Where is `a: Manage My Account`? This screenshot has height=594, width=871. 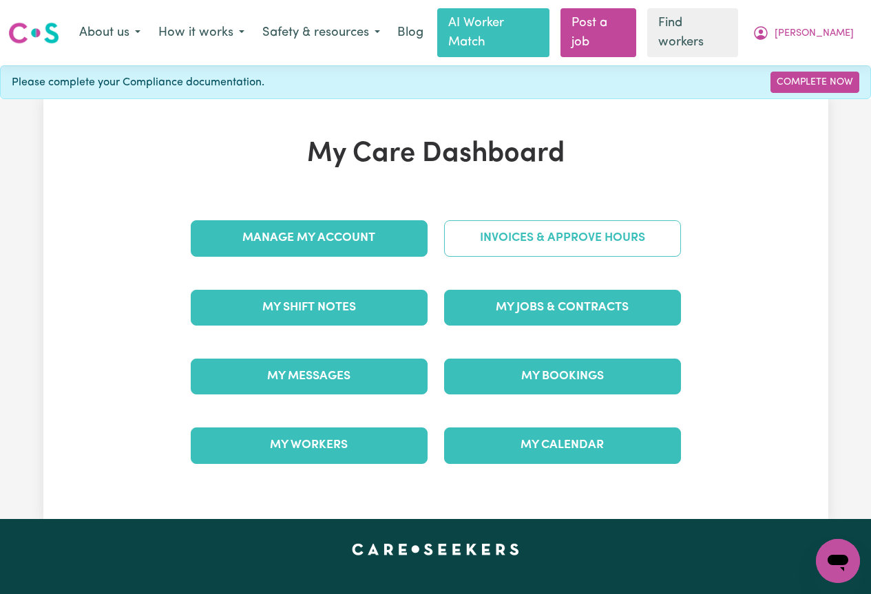 a: Manage My Account is located at coordinates (309, 238).